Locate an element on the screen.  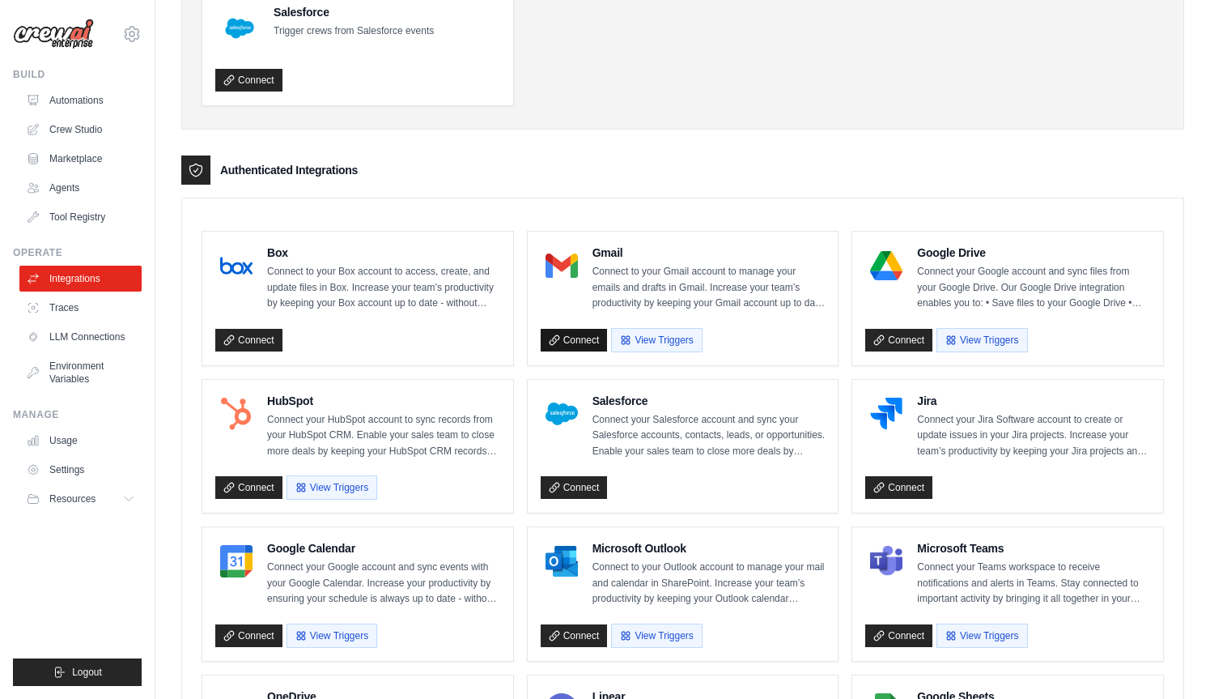
a: Agents is located at coordinates (80, 188).